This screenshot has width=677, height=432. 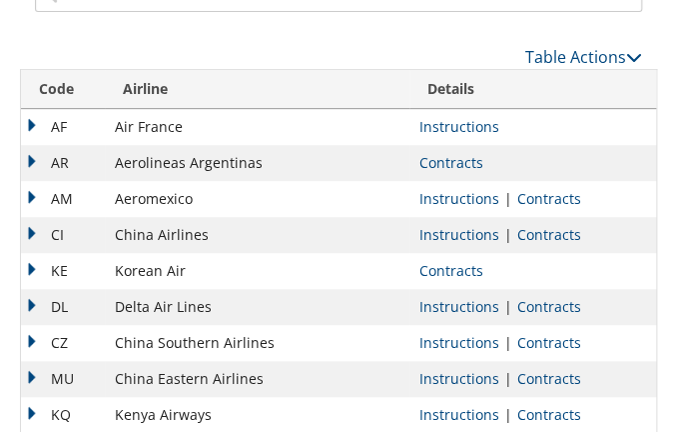 I want to click on td: MU, so click(x=63, y=379).